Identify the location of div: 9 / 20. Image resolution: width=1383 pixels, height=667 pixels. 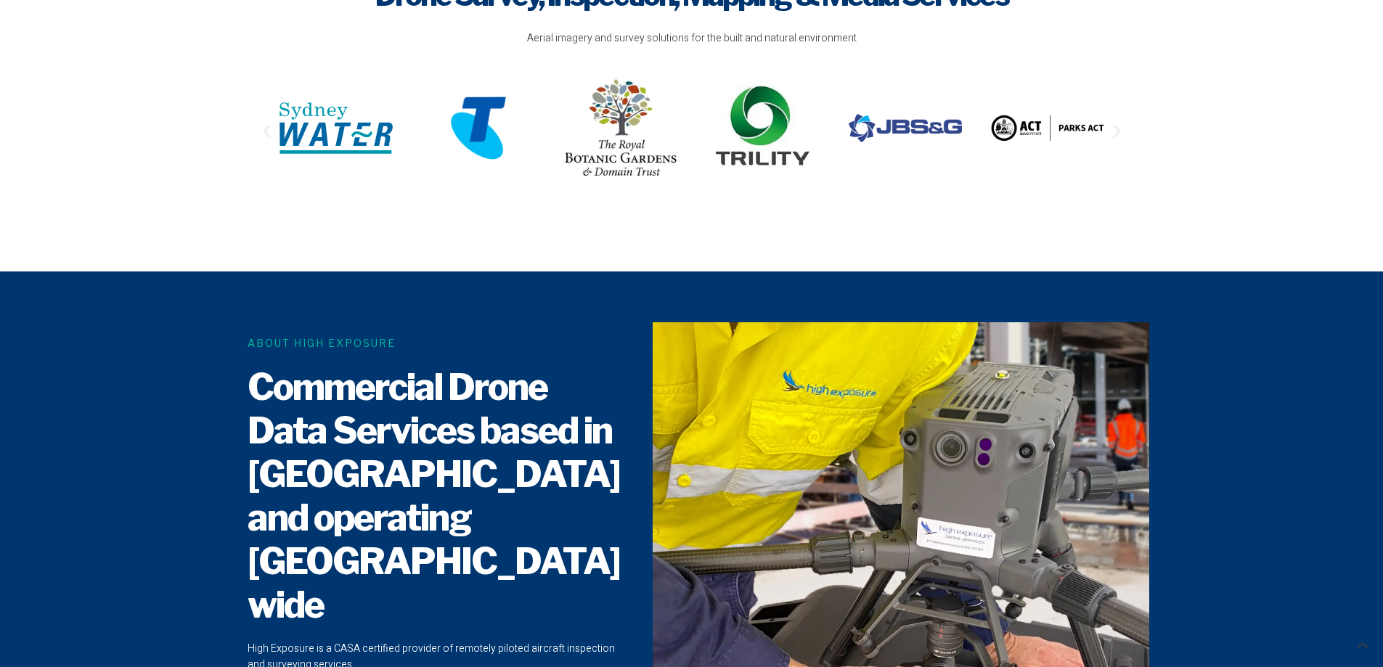
(621, 131).